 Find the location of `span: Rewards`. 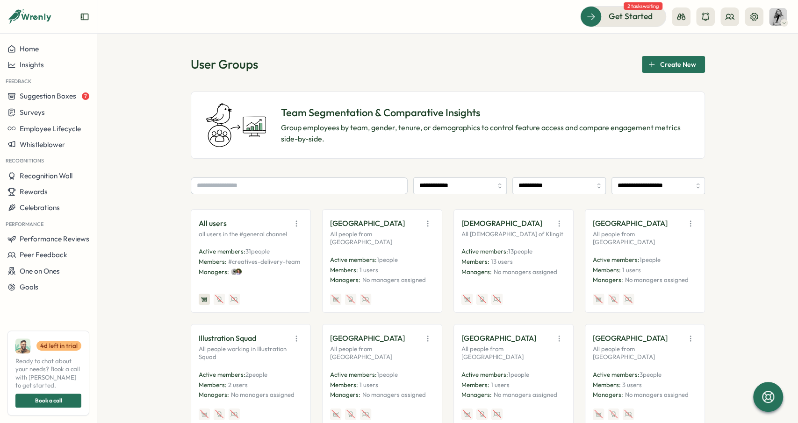

span: Rewards is located at coordinates (34, 192).